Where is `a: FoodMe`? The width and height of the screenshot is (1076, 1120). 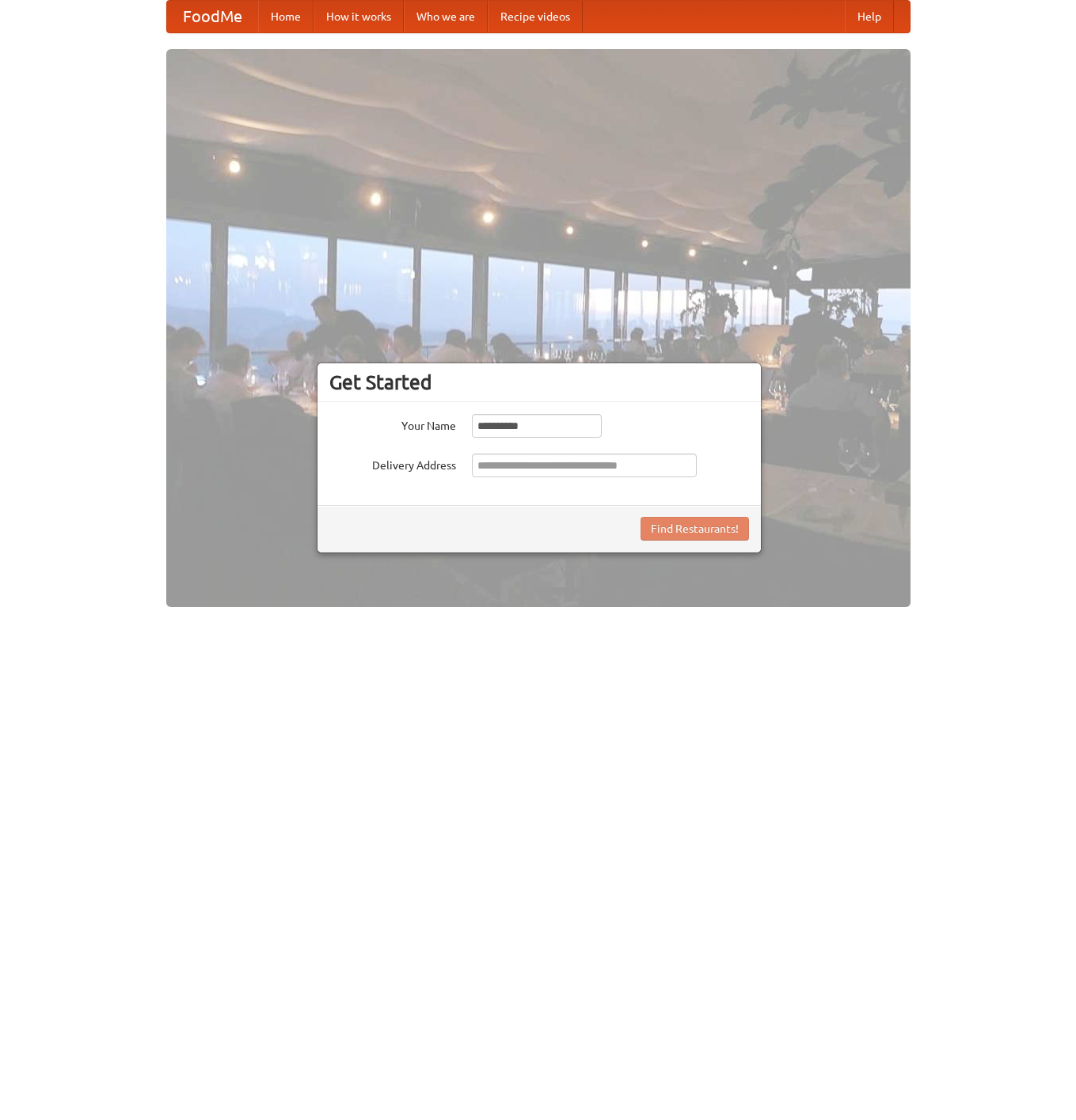
a: FoodMe is located at coordinates (213, 16).